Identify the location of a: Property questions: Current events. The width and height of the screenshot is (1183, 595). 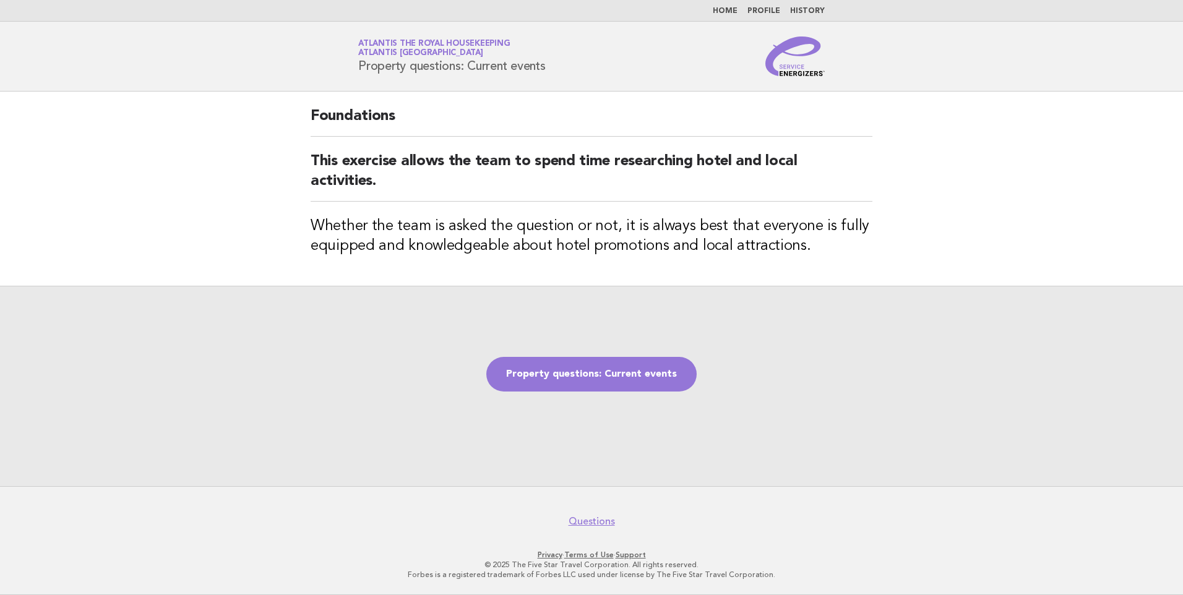
(592, 374).